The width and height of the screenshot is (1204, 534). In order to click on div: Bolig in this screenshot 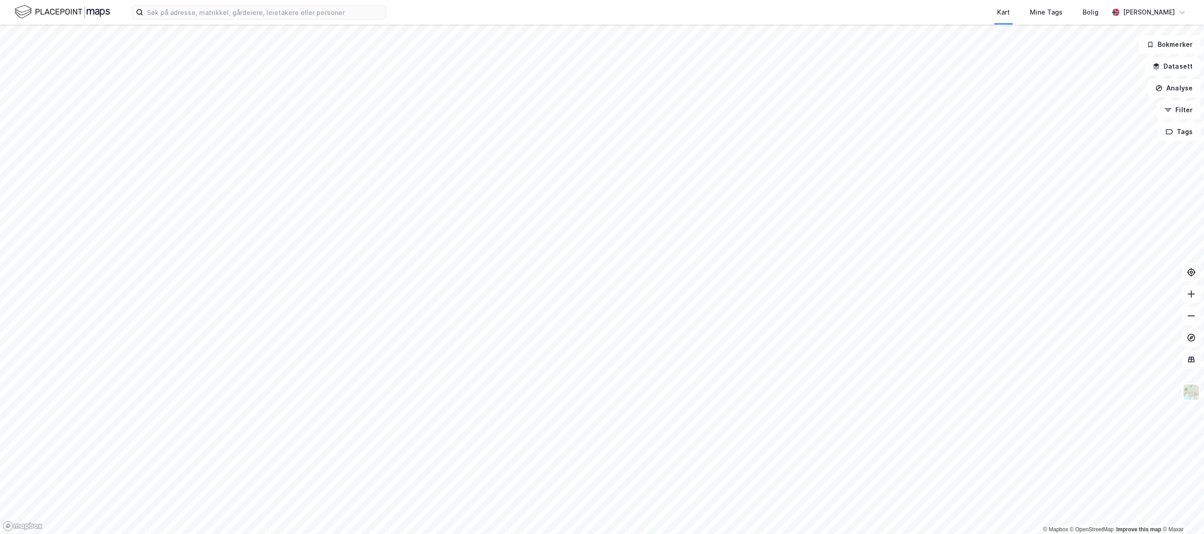, I will do `click(1091, 12)`.